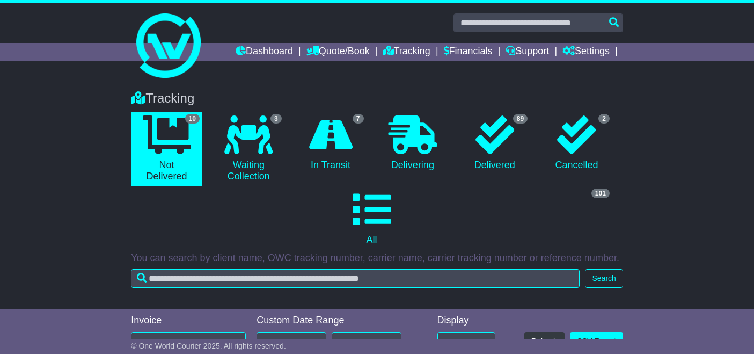  Describe the element at coordinates (544, 341) in the screenshot. I see `button: Refresh` at that location.